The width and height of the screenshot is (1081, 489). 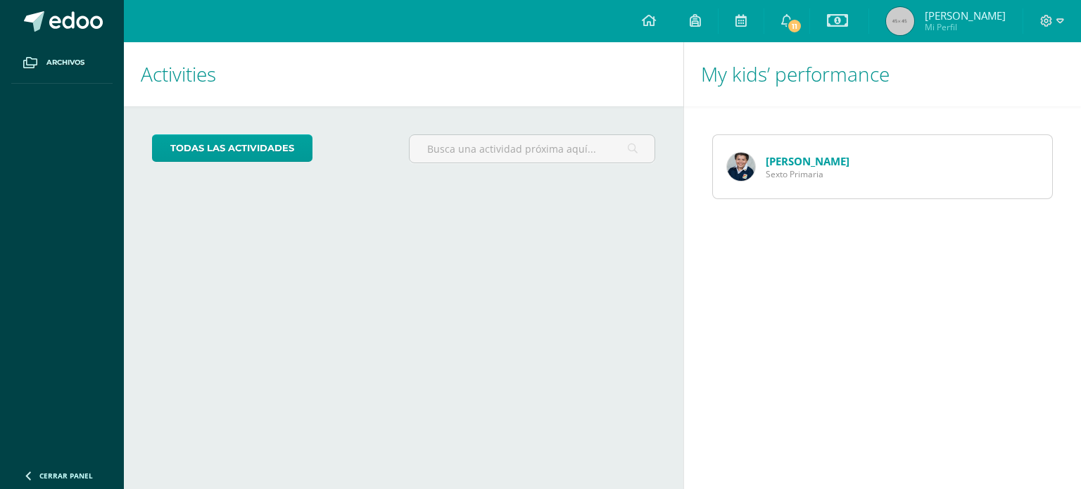 What do you see at coordinates (741, 167) in the screenshot?
I see `img: 4239f2ab4e0387b1b9282d6b3299a58c.png` at bounding box center [741, 167].